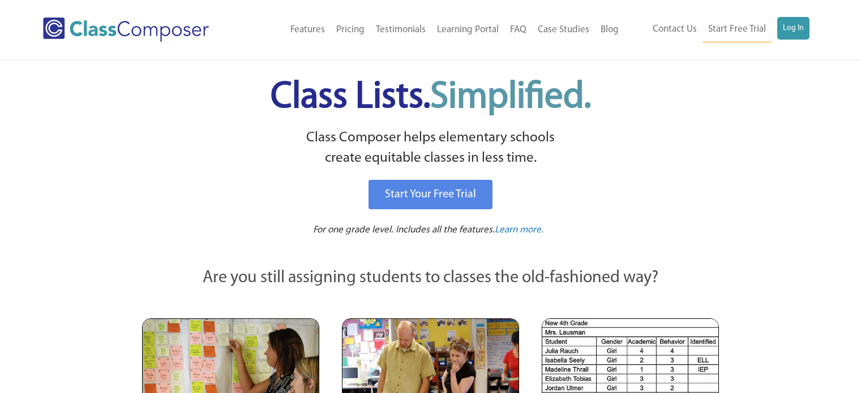  I want to click on span: For one grade level. Includes all the features., so click(404, 230).